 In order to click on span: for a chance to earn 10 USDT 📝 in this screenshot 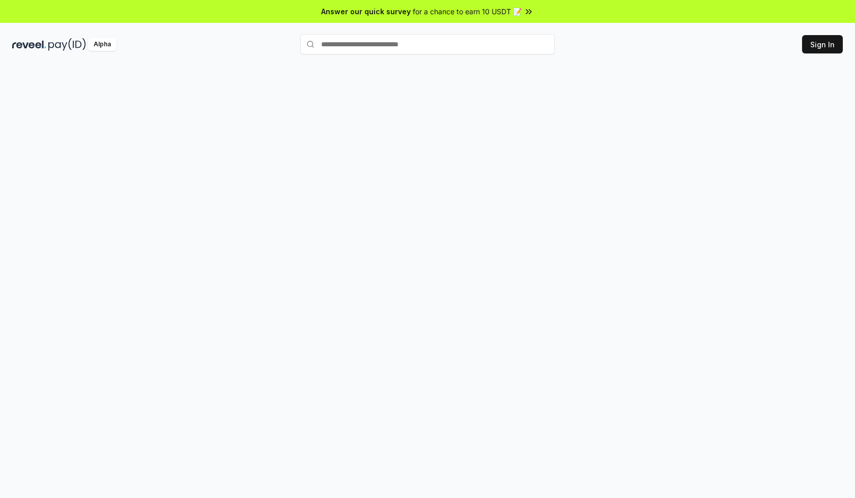, I will do `click(467, 11)`.